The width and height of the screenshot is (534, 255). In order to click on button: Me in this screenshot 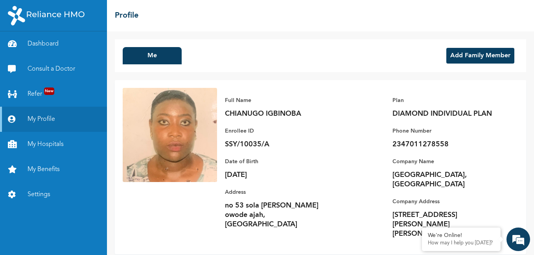, I will do `click(152, 56)`.